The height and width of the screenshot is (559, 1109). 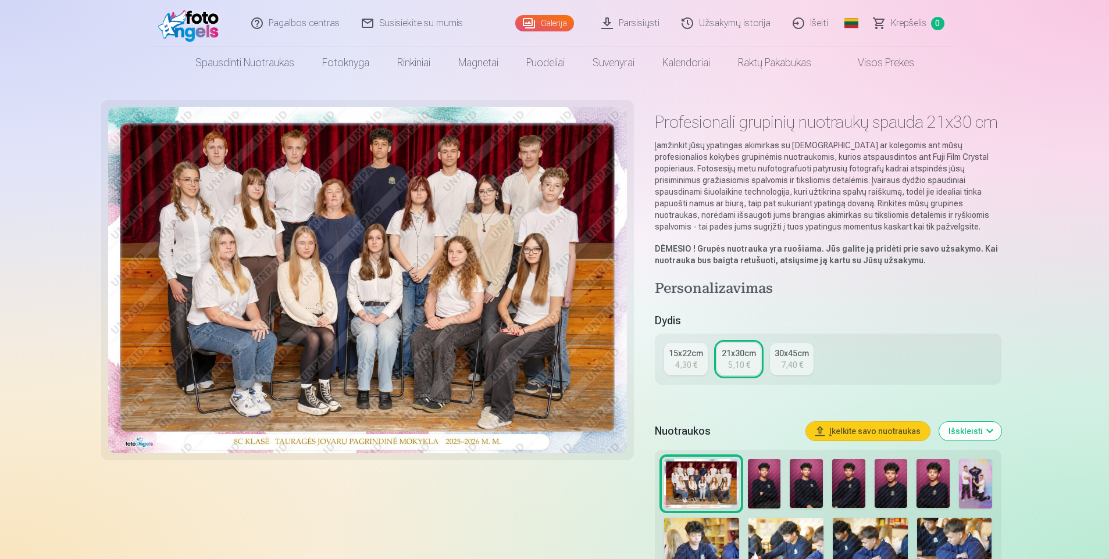 What do you see at coordinates (544, 23) in the screenshot?
I see `a: Galerija` at bounding box center [544, 23].